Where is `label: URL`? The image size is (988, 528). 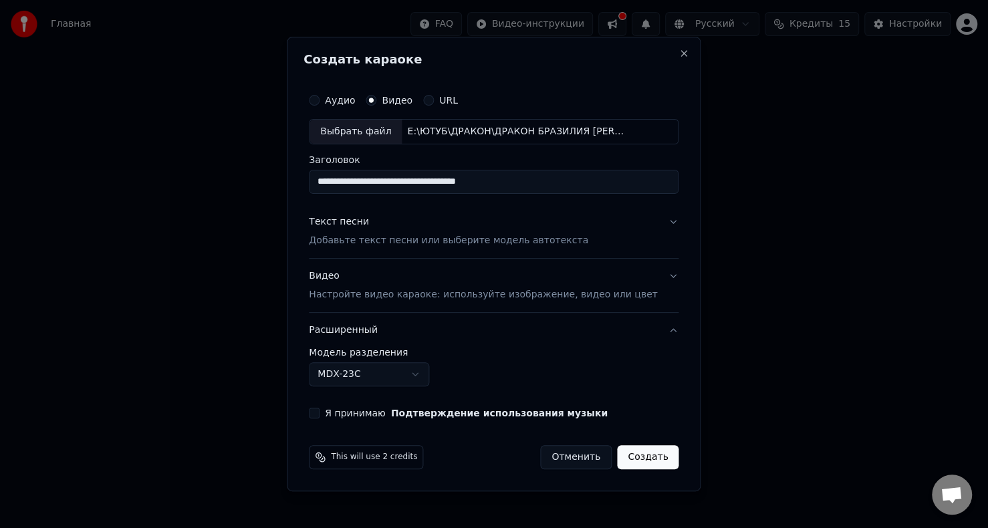 label: URL is located at coordinates (449, 100).